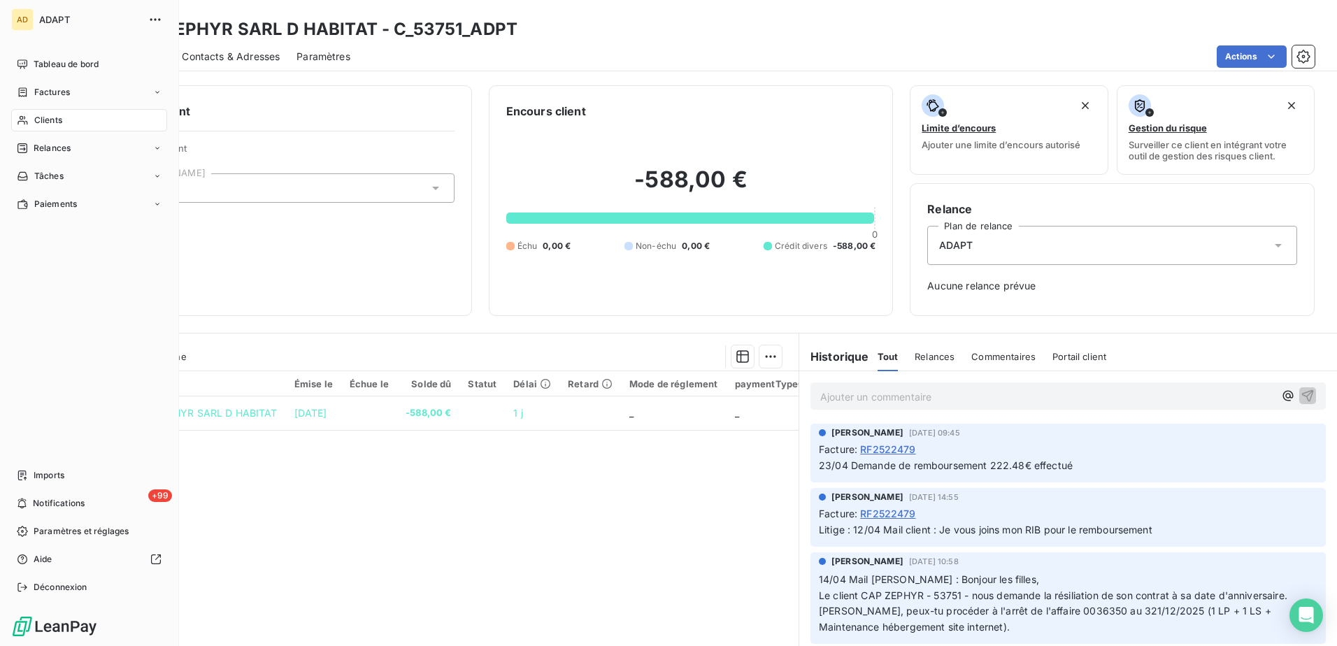 This screenshot has width=1337, height=646. I want to click on span: Aucune relance prévue, so click(1112, 286).